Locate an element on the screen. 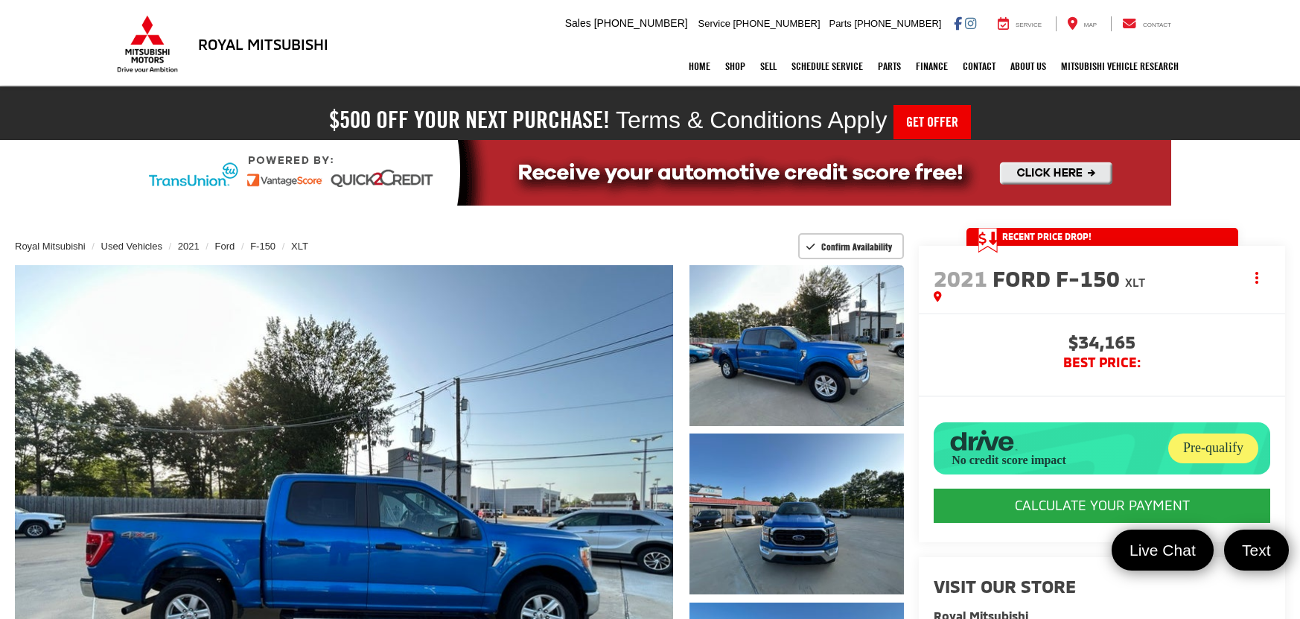 This screenshot has width=1300, height=619. a: Parts: Opens in a new tab is located at coordinates (889, 66).